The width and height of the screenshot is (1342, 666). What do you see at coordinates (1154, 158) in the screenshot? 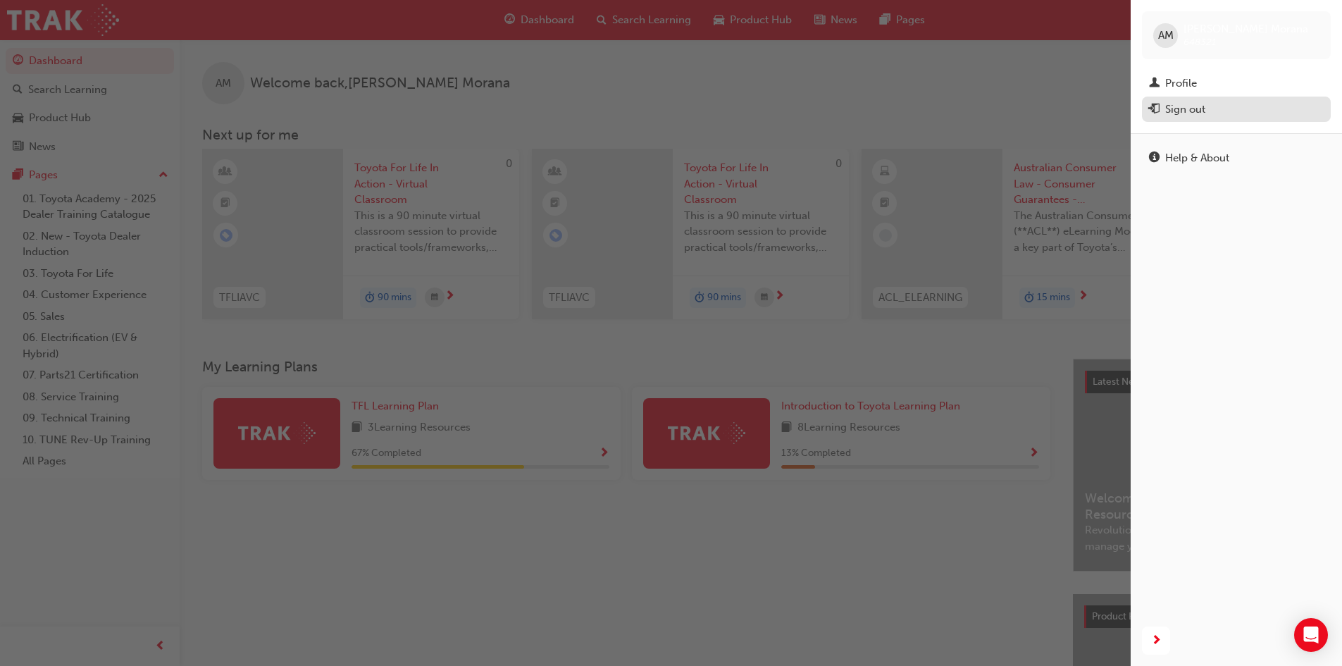
I see `span: info-icon` at bounding box center [1154, 158].